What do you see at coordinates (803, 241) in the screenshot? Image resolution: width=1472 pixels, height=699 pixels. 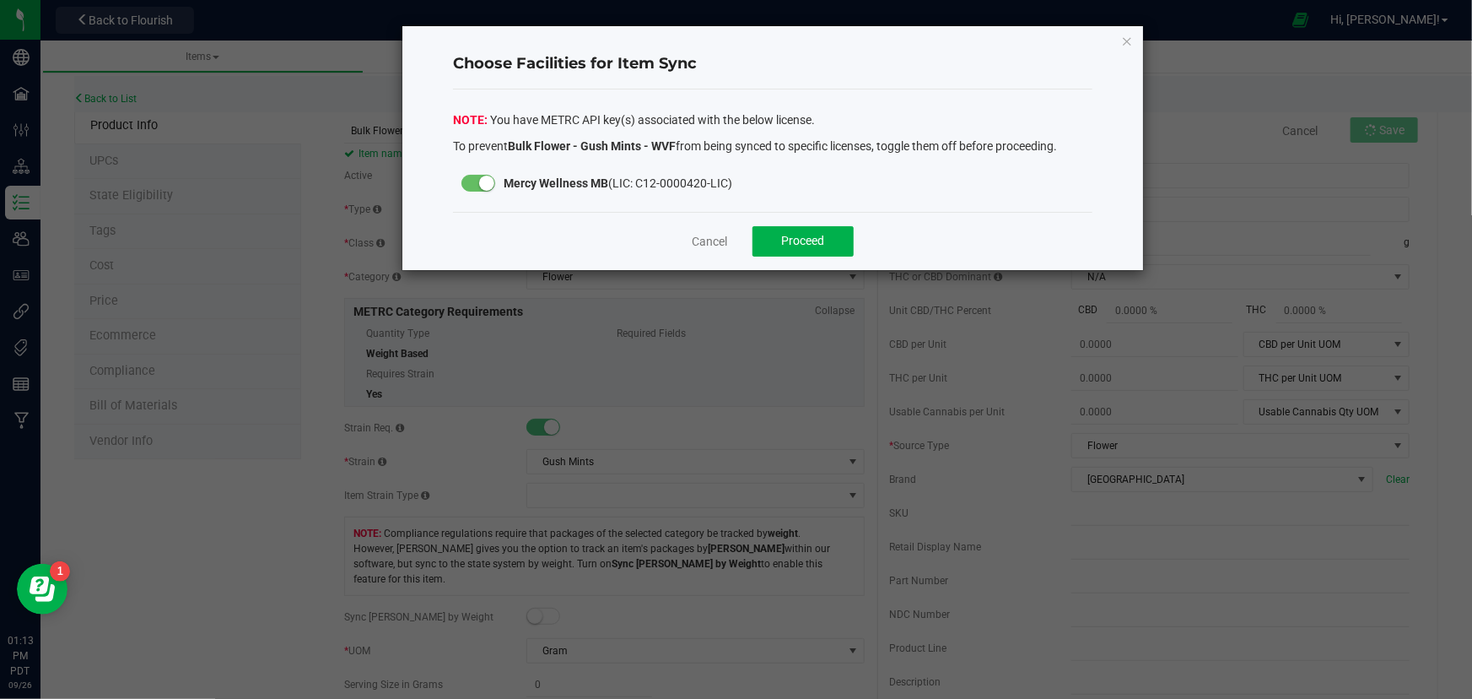 I see `button: Proceed` at bounding box center [803, 241].